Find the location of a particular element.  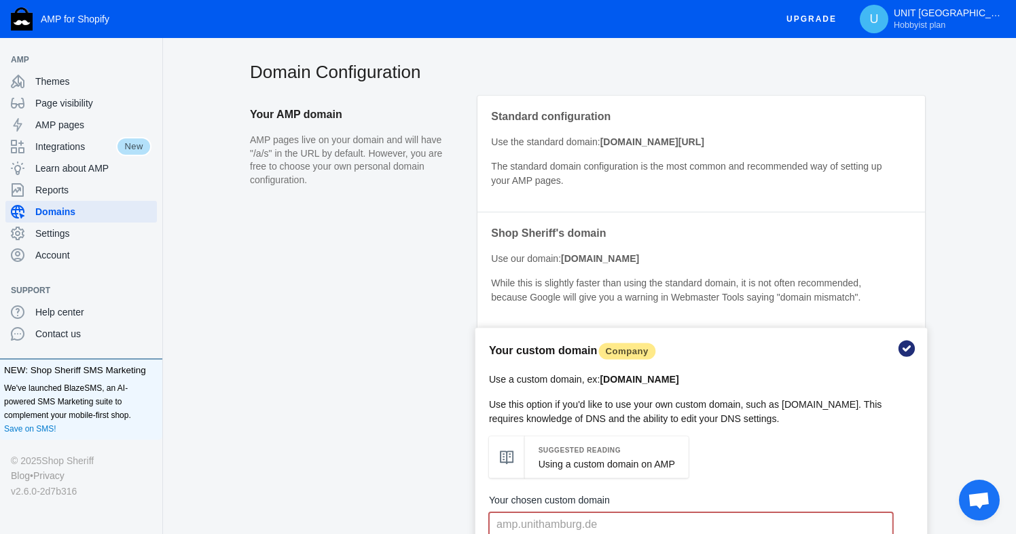

label: Your chosen custom domain is located at coordinates (690, 500).